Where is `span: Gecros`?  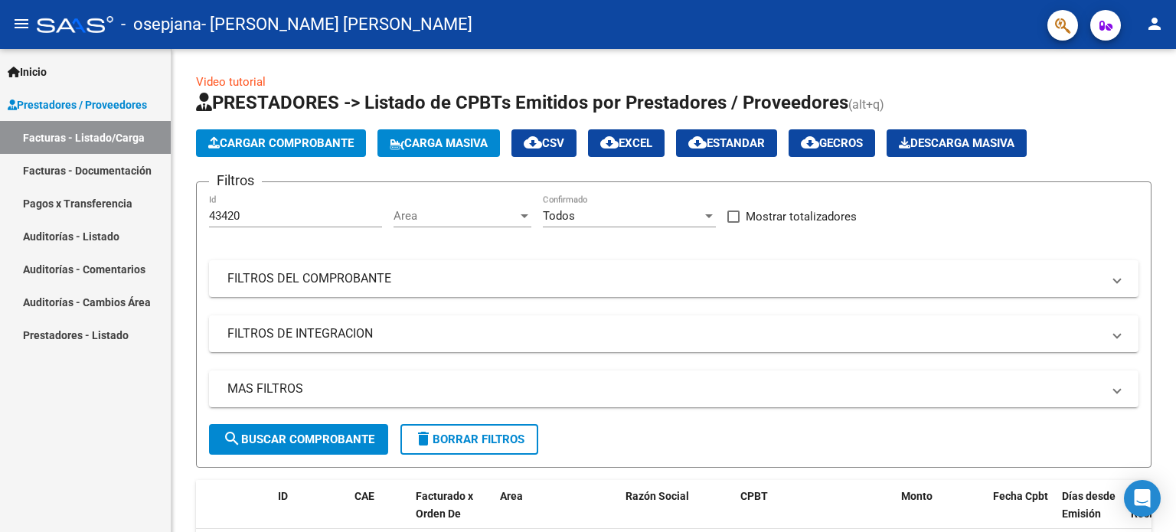
span: Gecros is located at coordinates (831, 143).